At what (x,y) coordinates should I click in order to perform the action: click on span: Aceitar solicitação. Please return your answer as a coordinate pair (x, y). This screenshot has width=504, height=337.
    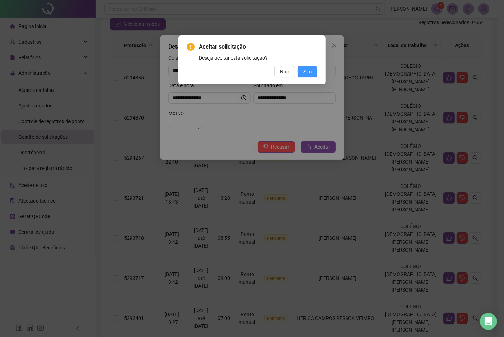
    Looking at the image, I should click on (258, 47).